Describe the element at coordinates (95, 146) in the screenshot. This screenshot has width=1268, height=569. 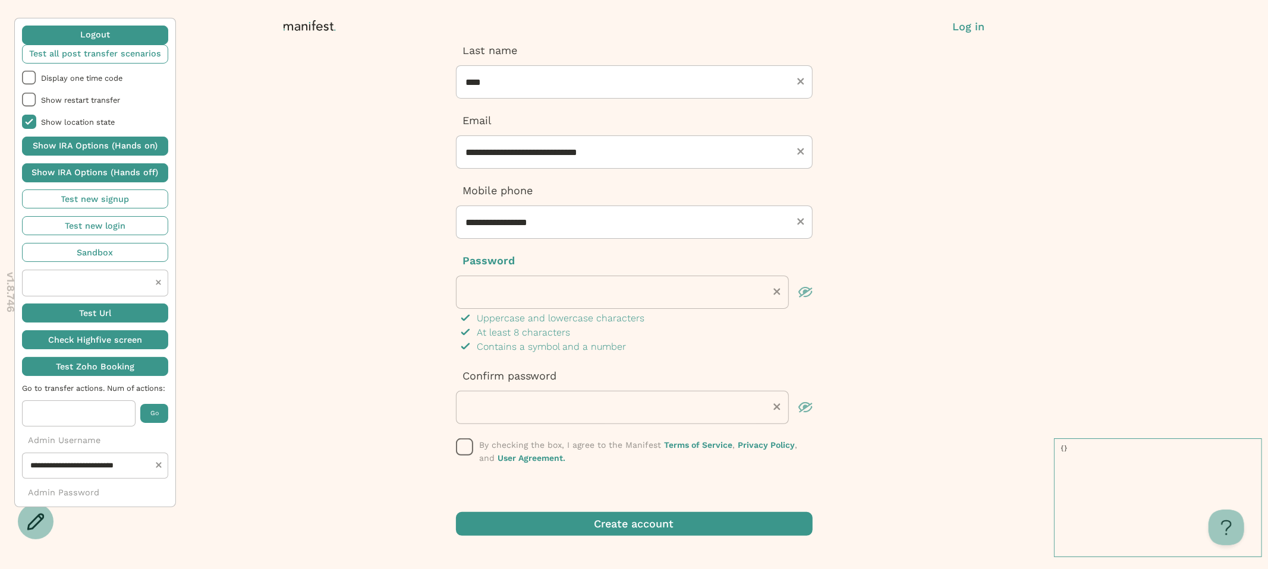
I see `button: Show IRA Options (Hands on)` at that location.